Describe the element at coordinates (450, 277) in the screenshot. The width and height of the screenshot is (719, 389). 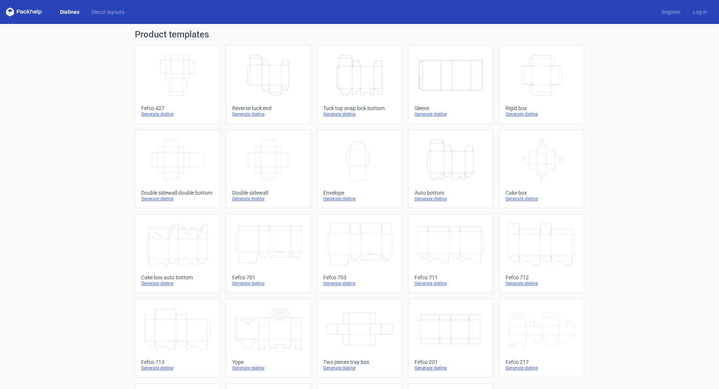
I see `div: Fefco 711` at that location.